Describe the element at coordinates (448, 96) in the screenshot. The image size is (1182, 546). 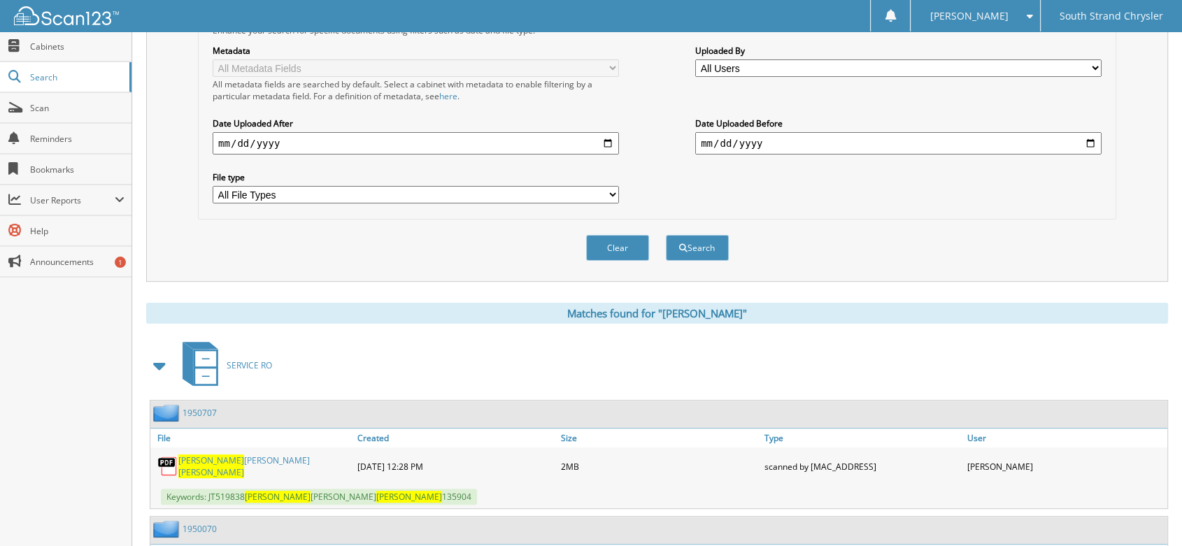
I see `a: here` at that location.